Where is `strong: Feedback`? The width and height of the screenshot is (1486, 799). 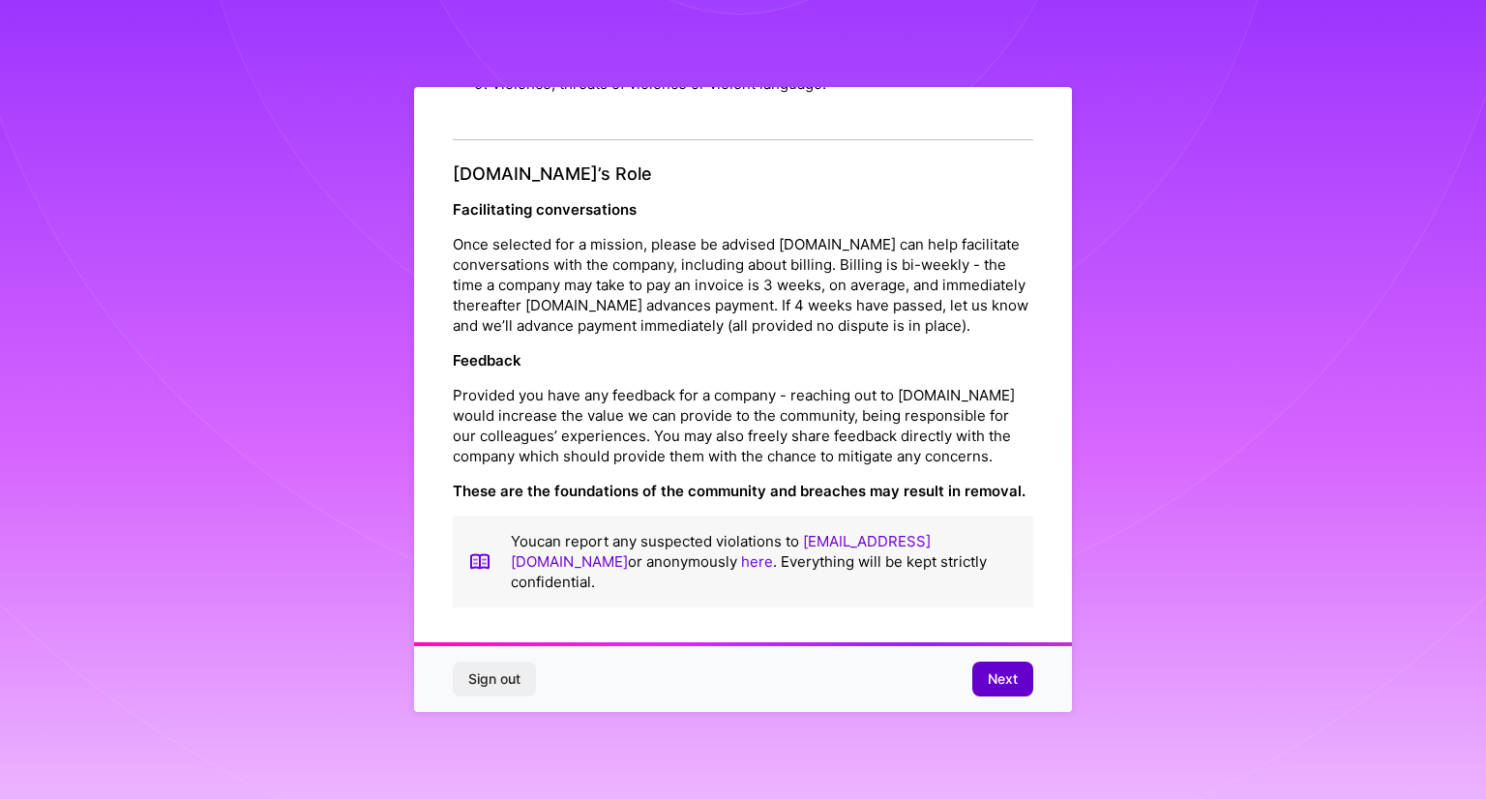 strong: Feedback is located at coordinates (487, 360).